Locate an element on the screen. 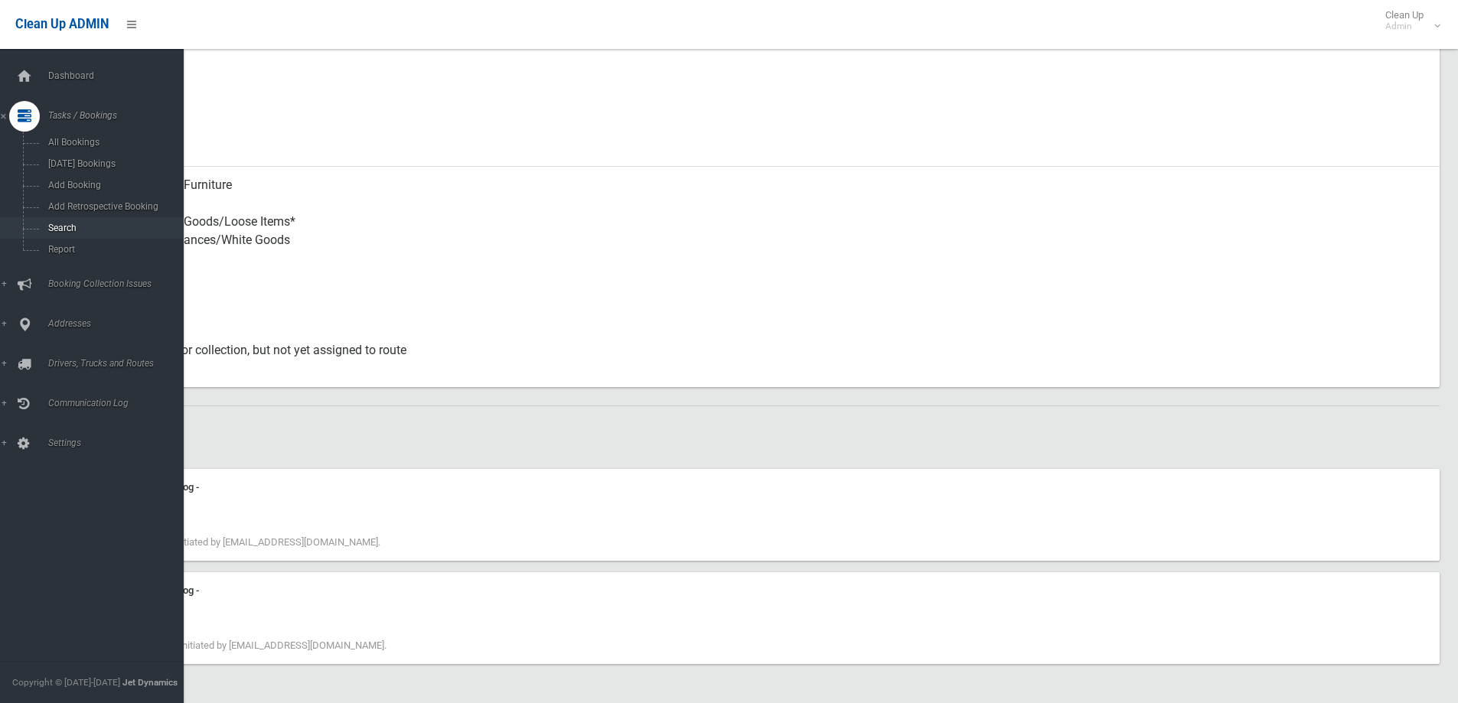 Image resolution: width=1458 pixels, height=703 pixels. small: Items is located at coordinates (775, 259).